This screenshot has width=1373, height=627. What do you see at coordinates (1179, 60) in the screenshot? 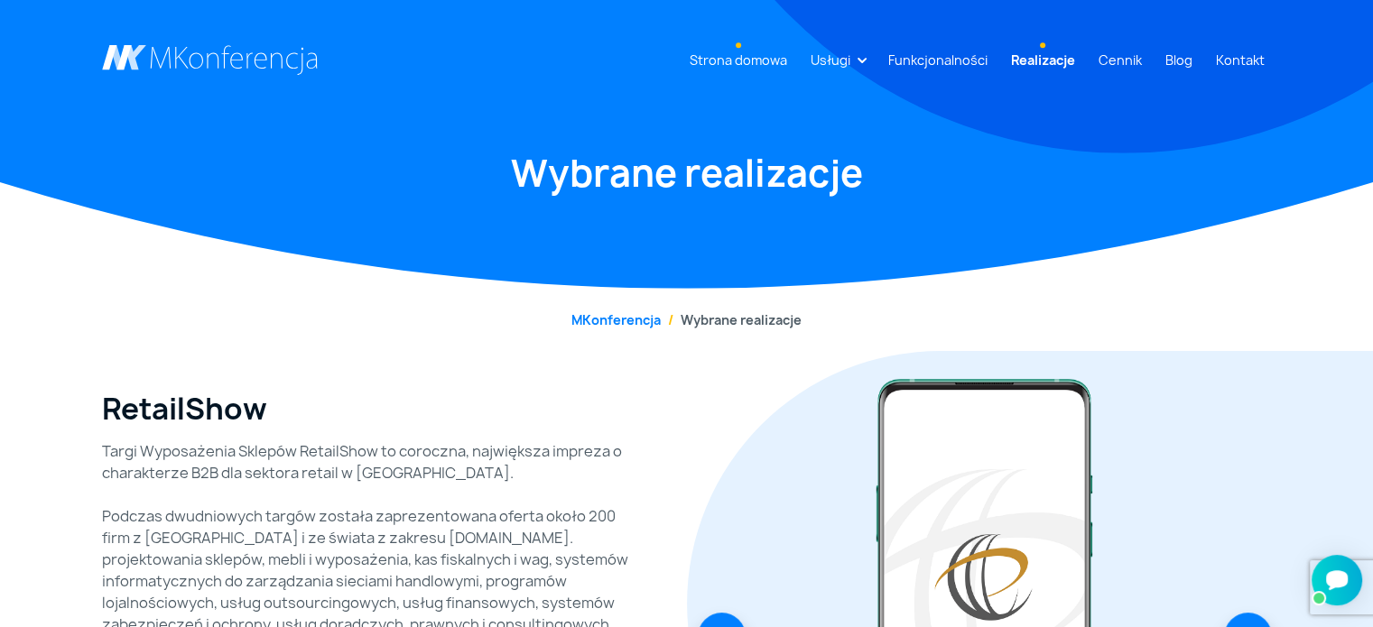
I see `a: Blog` at bounding box center [1179, 60].